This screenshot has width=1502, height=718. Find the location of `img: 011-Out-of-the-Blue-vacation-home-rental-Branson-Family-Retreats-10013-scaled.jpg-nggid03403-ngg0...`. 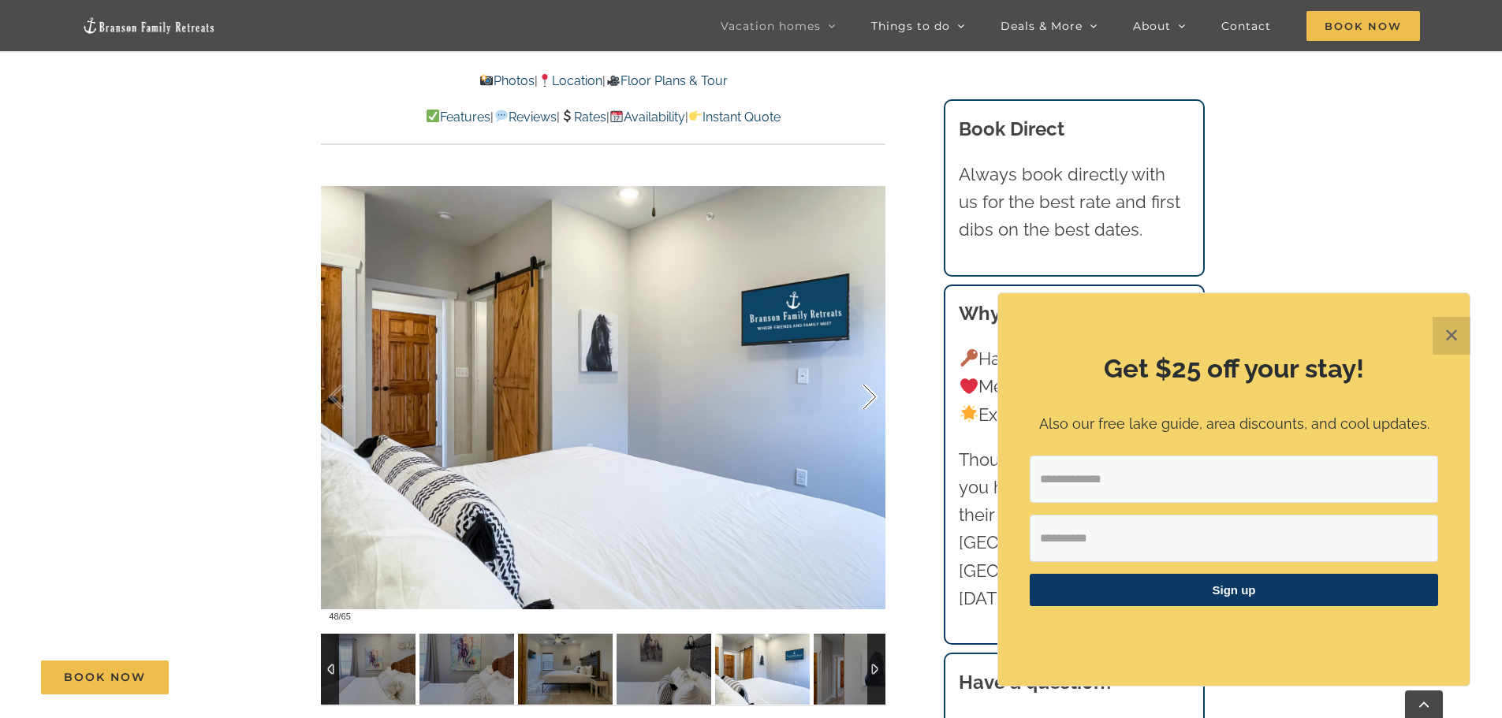

img: 011-Out-of-the-Blue-vacation-home-rental-Branson-Family-Retreats-10013-scaled.jpg-nggid03403-ngg0... is located at coordinates (565, 670).